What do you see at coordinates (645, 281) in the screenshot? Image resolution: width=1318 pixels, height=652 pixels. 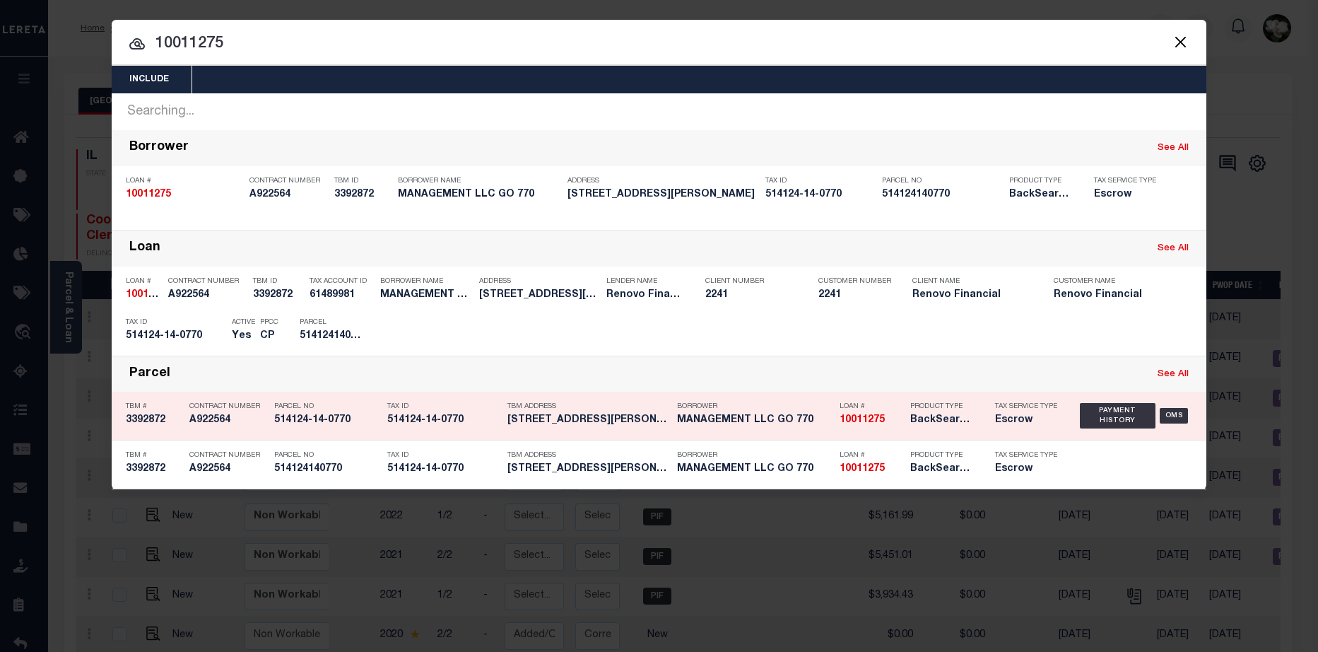 I see `p: Lender Name` at bounding box center [645, 281].